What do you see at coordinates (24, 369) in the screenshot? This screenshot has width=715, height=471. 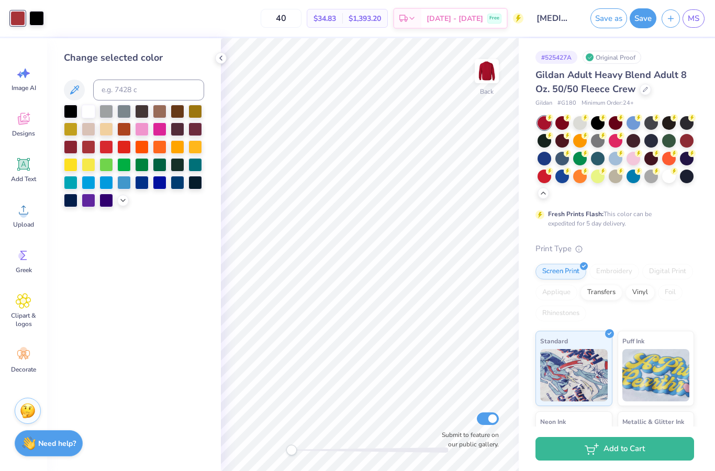 I see `span: Decorate` at bounding box center [24, 369].